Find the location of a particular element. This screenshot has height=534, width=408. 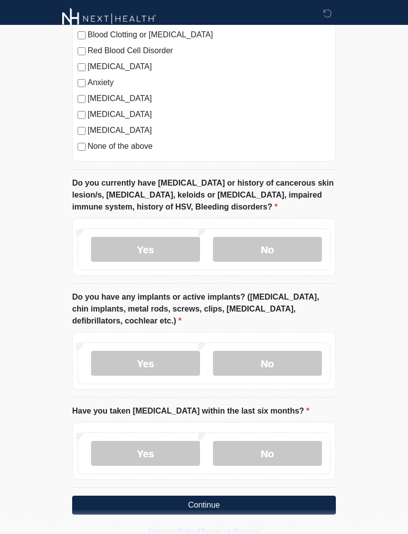

label: None of the above is located at coordinates (209, 146).